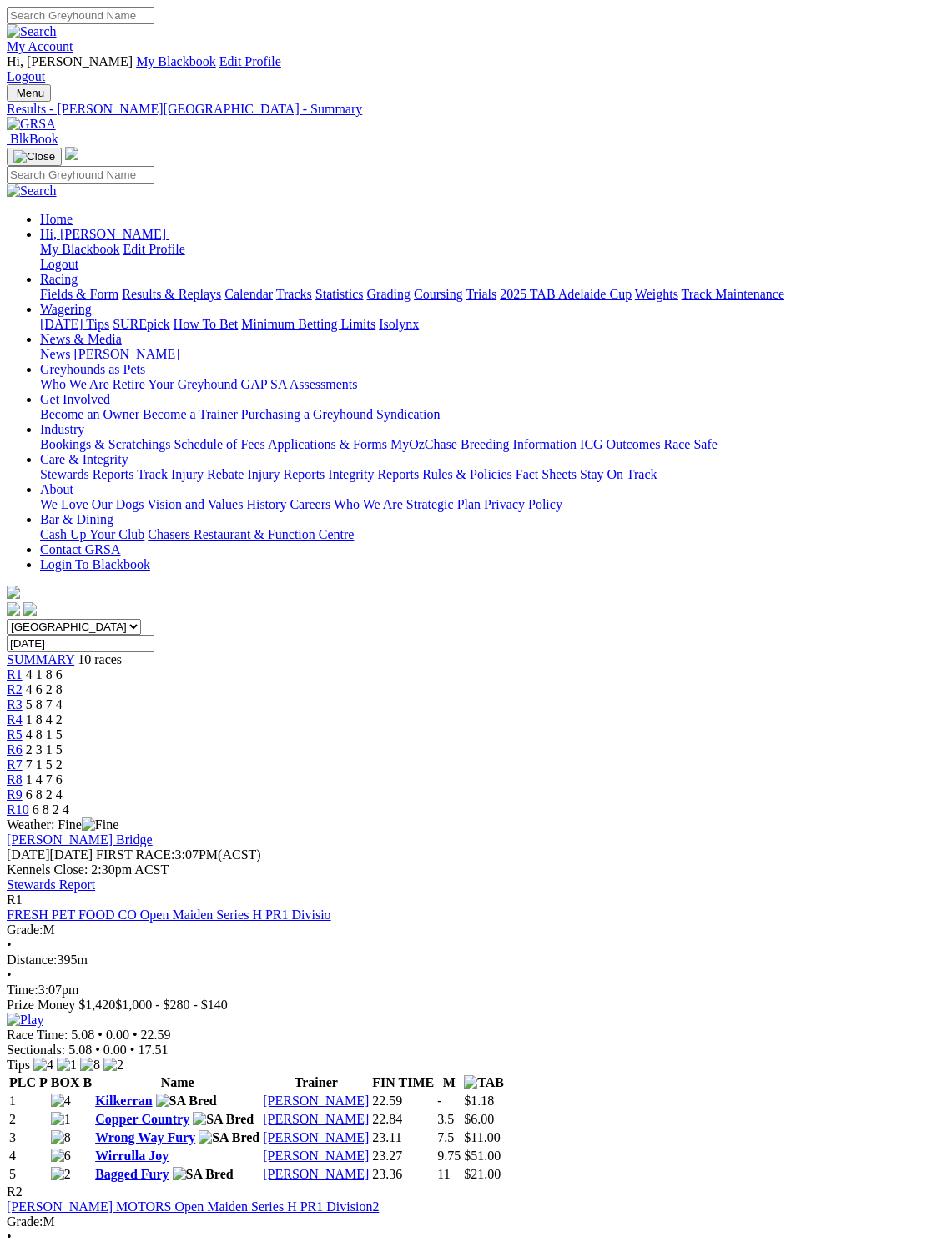 The image size is (952, 1247). I want to click on a: Racing, so click(58, 278).